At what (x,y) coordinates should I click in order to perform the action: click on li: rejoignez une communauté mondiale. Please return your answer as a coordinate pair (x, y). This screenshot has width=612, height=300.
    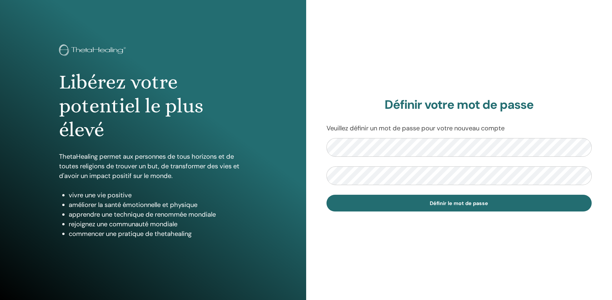
    Looking at the image, I should click on (158, 224).